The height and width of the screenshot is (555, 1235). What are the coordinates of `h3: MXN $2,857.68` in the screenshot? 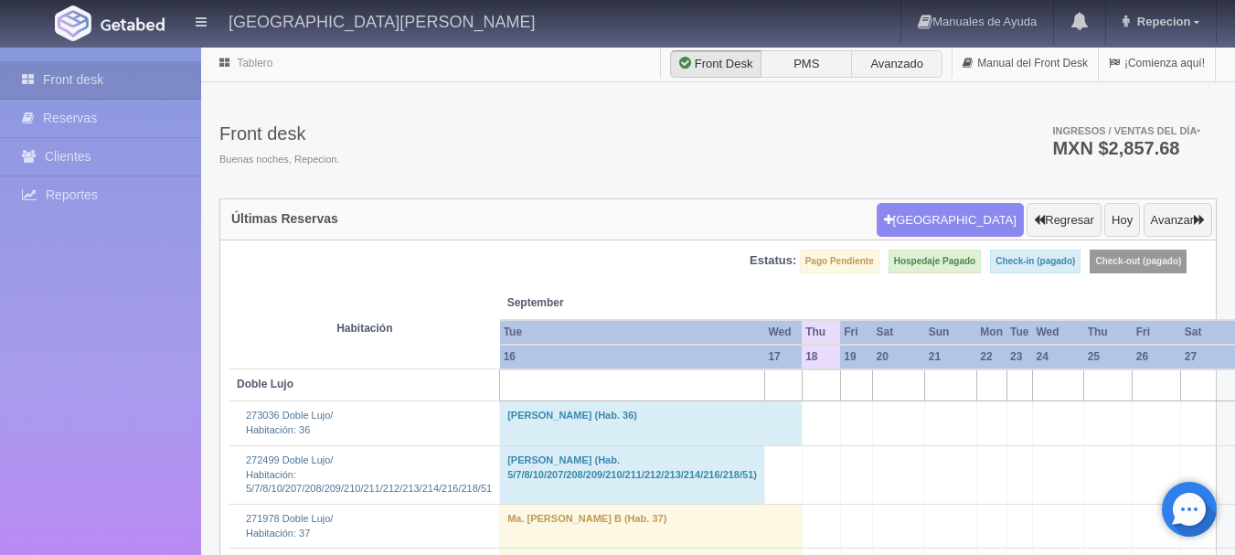 It's located at (1126, 148).